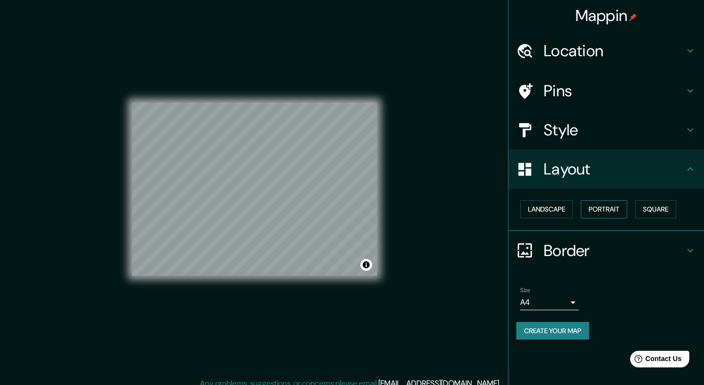 The height and width of the screenshot is (385, 704). I want to click on div: Pins, so click(606, 91).